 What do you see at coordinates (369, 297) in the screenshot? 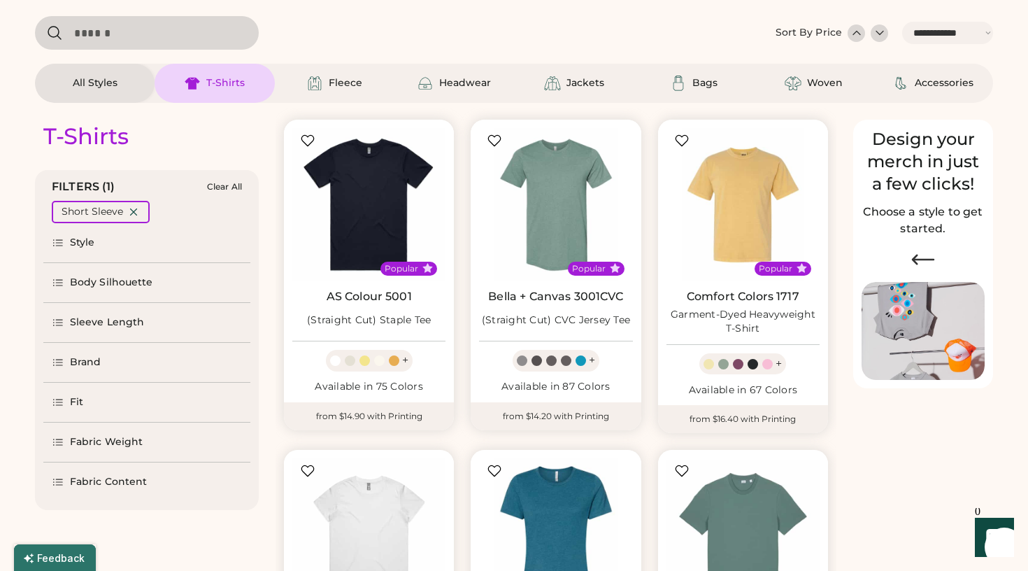
I see `a: AS Colour 5001` at bounding box center [369, 297].